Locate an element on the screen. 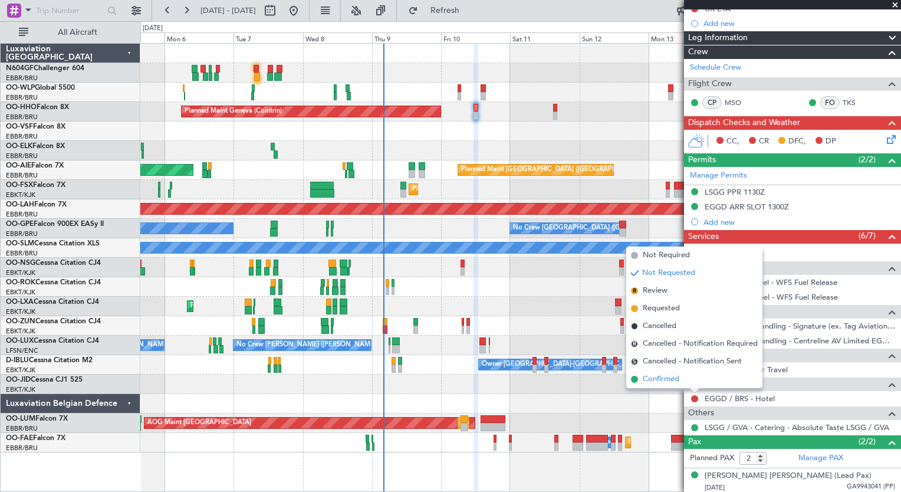 The width and height of the screenshot is (901, 492). a: OO-NSGCessna Citation CJ4 is located at coordinates (53, 263).